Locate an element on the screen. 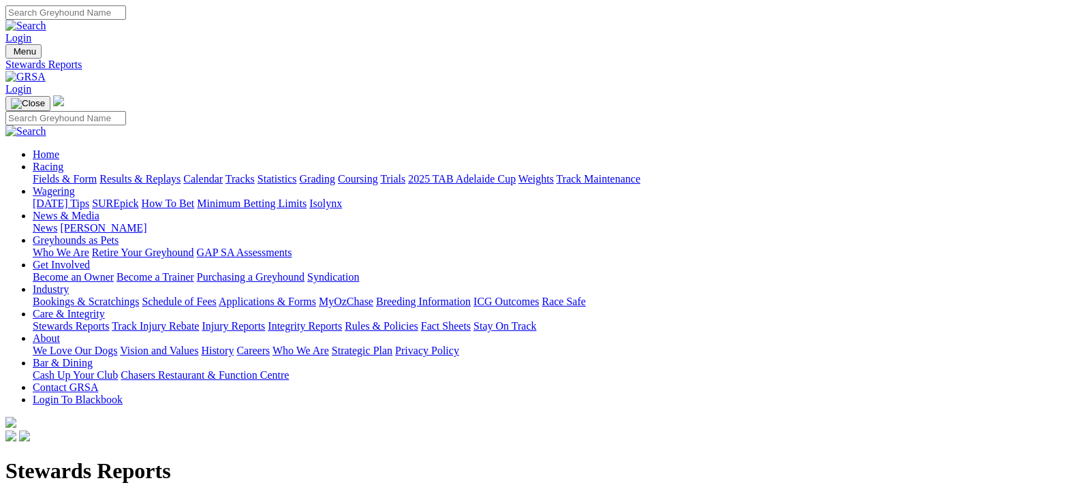 The height and width of the screenshot is (485, 1077). a: News is located at coordinates (45, 228).